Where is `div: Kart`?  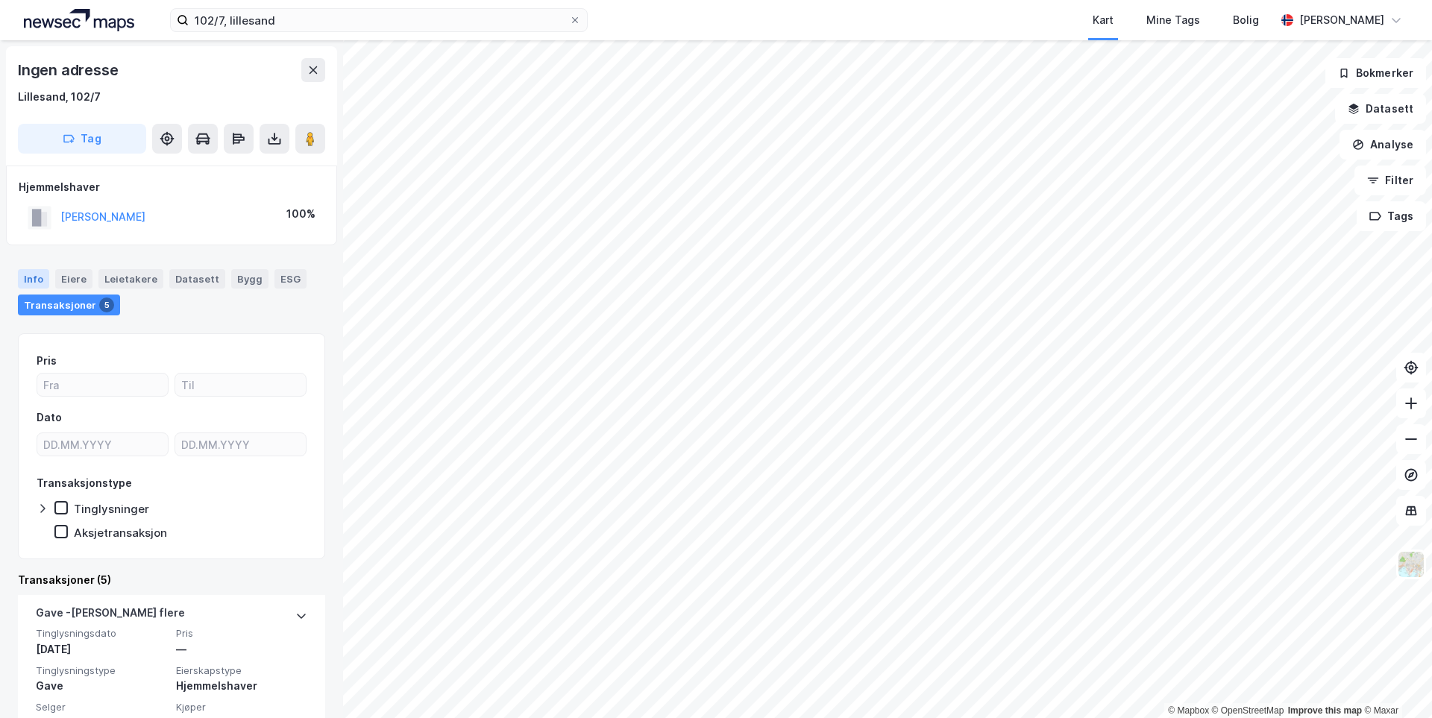
div: Kart is located at coordinates (1103, 20).